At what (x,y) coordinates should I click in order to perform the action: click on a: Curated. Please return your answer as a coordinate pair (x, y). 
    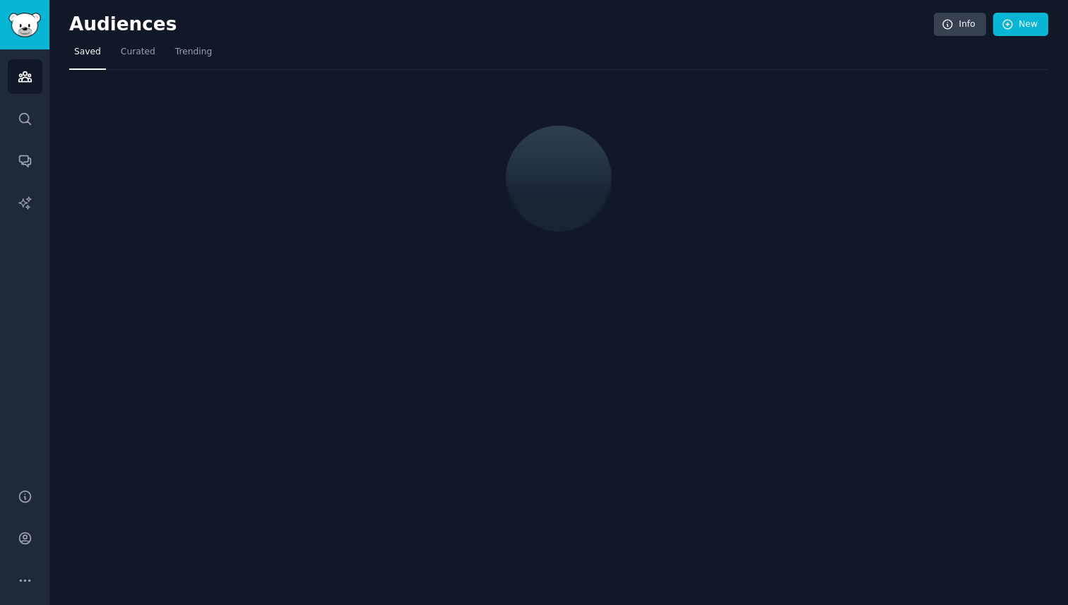
    Looking at the image, I should click on (138, 55).